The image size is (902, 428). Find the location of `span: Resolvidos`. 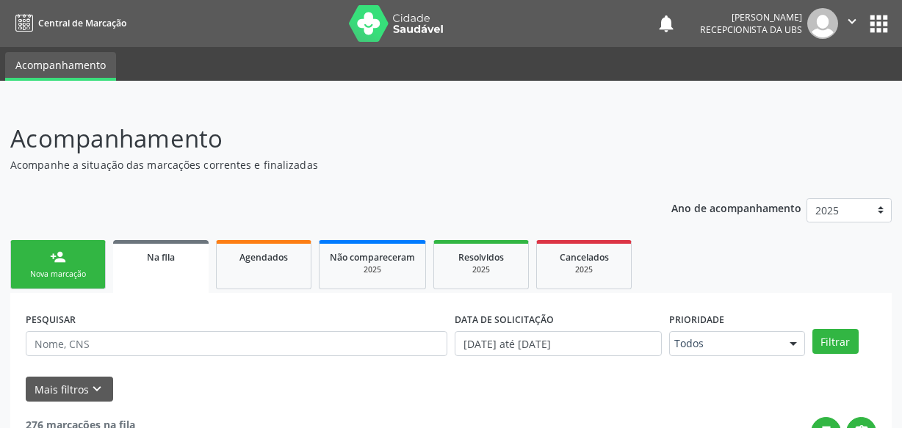

span: Resolvidos is located at coordinates (481, 257).